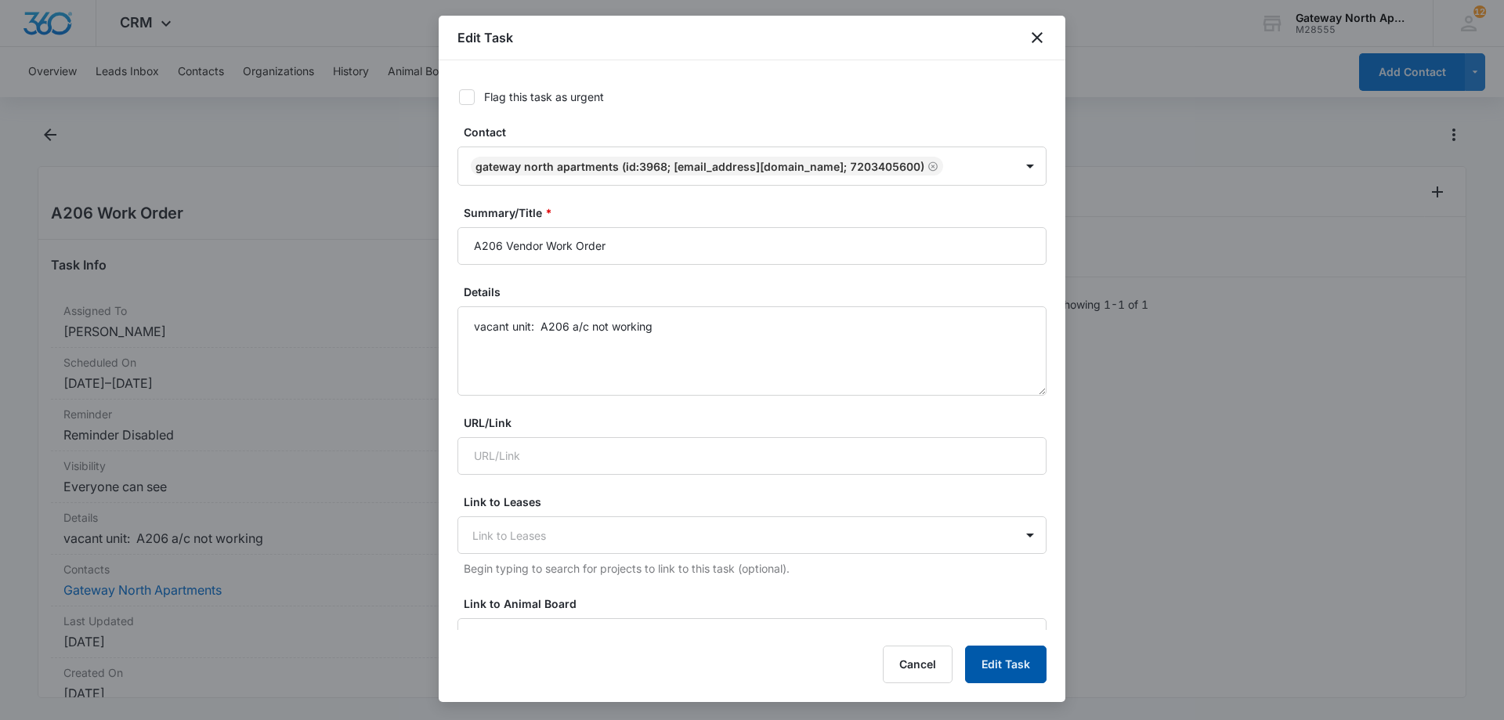 Image resolution: width=1504 pixels, height=720 pixels. What do you see at coordinates (758, 132) in the screenshot?
I see `label: Contact` at bounding box center [758, 132].